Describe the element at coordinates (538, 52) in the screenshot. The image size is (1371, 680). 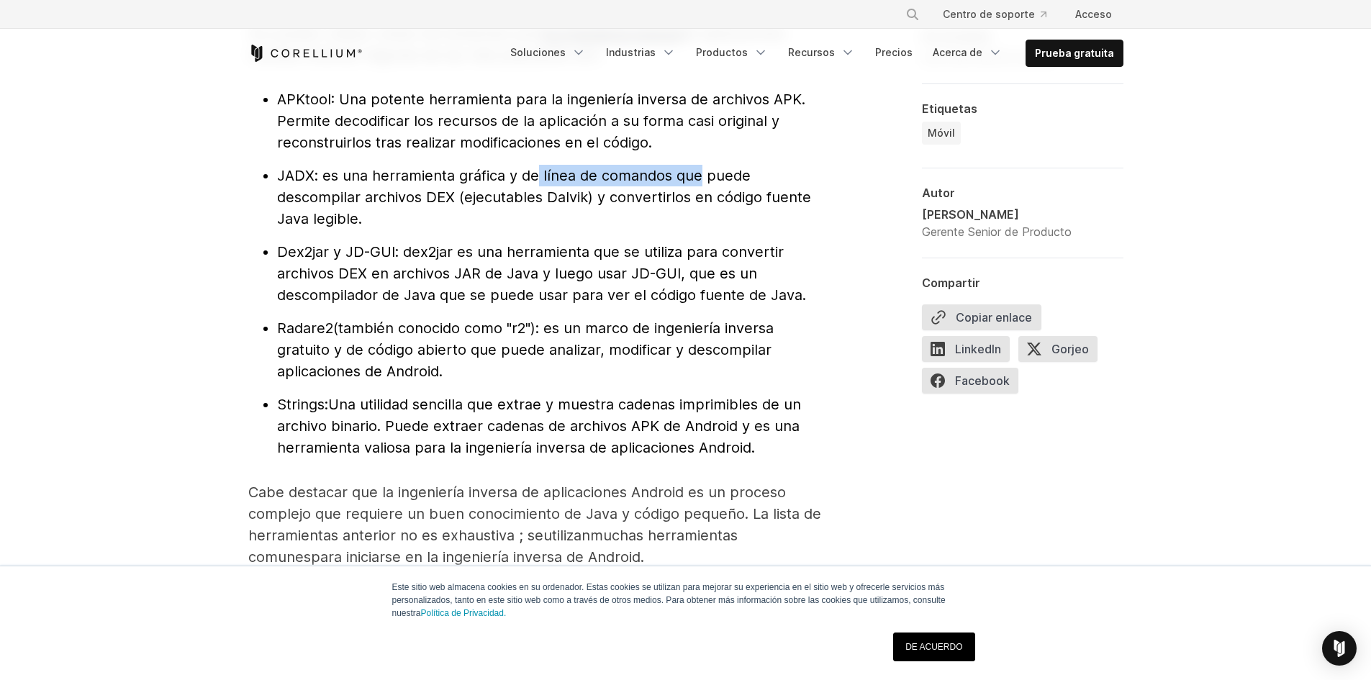
I see `font: Soluciones` at that location.